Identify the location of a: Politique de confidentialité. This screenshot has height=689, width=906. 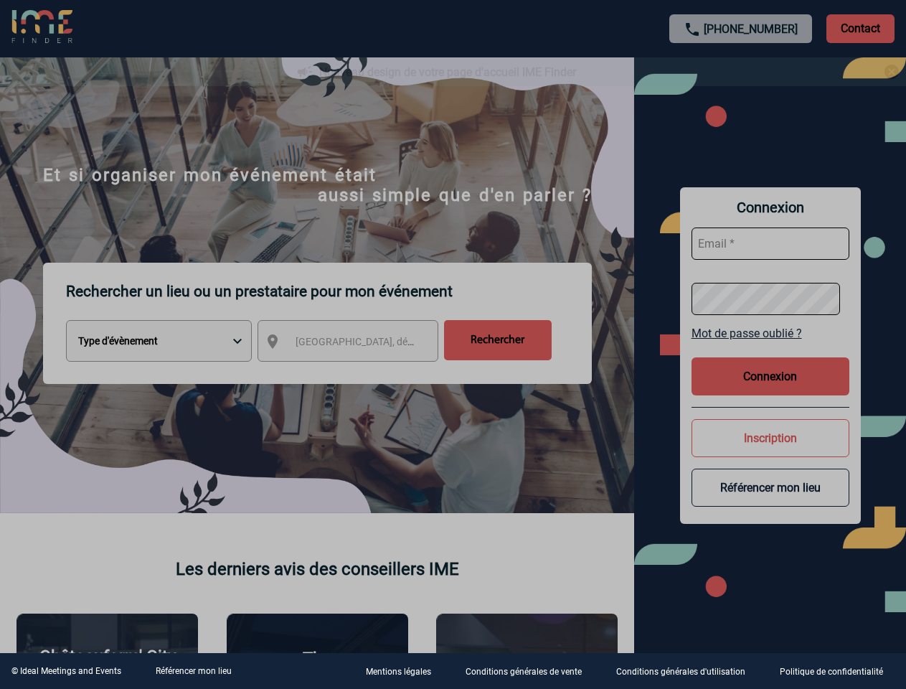
(837, 671).